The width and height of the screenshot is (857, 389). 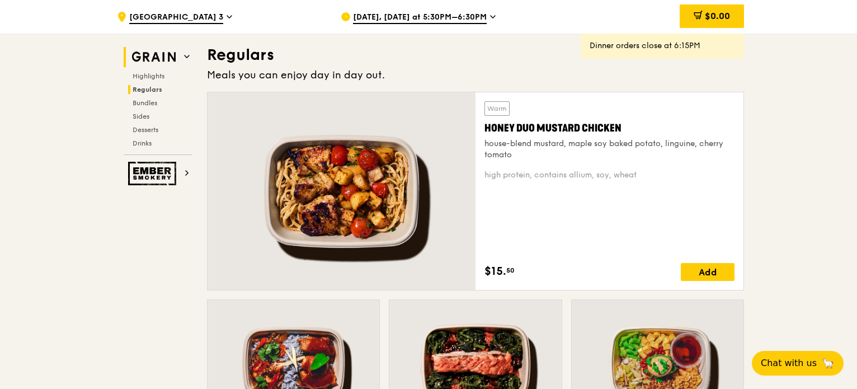 I want to click on img: Ember Smokery web logo, so click(x=154, y=173).